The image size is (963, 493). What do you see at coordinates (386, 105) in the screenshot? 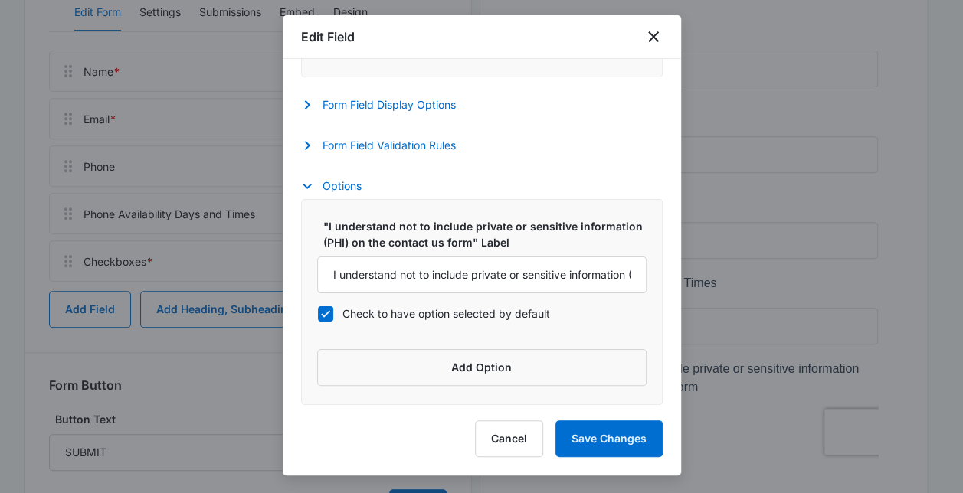
I see `button: Form Field Display Options` at bounding box center [386, 105].